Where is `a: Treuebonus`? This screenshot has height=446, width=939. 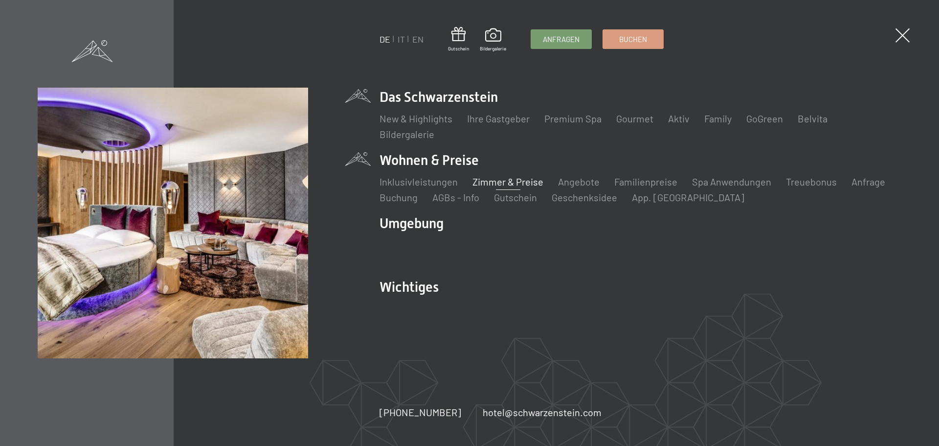 a: Treuebonus is located at coordinates (812, 182).